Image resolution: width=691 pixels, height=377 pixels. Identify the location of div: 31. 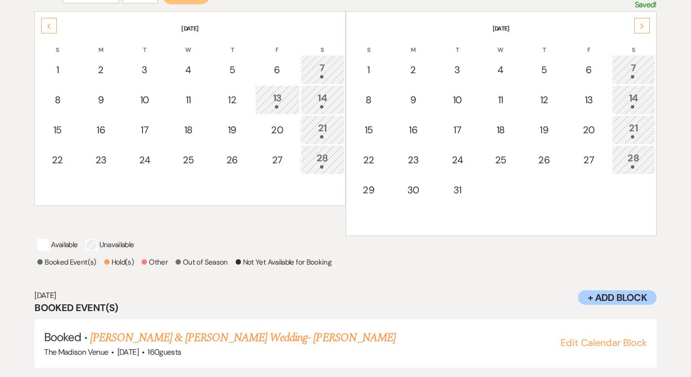
(457, 190).